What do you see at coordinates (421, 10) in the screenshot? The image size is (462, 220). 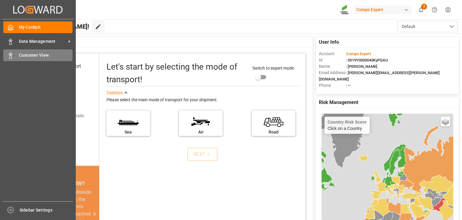 I see `button: show 3 new notifications` at bounding box center [421, 10].